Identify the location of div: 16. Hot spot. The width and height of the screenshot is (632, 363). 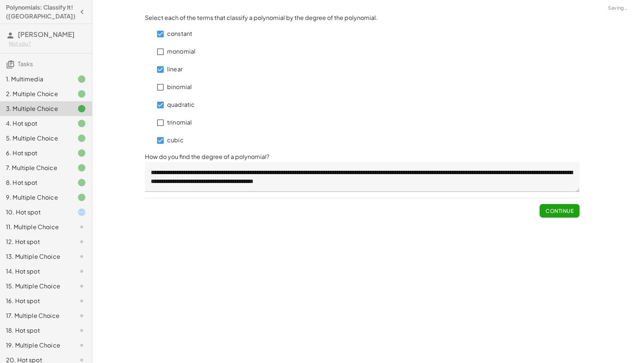
(35, 301).